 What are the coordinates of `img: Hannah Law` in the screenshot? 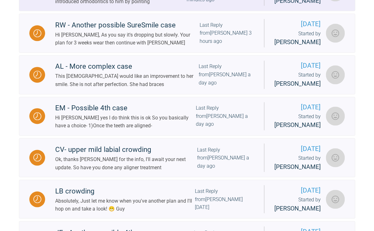 It's located at (335, 158).